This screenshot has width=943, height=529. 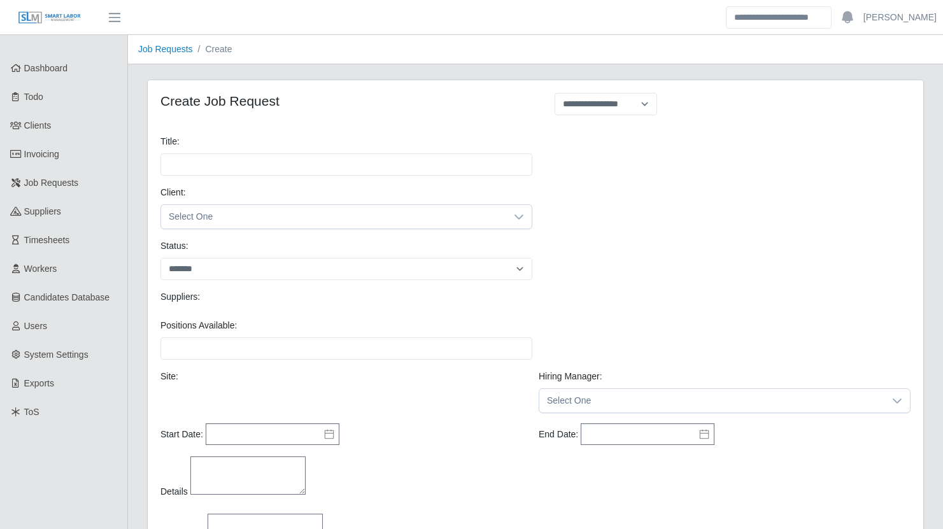 What do you see at coordinates (43, 211) in the screenshot?
I see `span: Suppliers` at bounding box center [43, 211].